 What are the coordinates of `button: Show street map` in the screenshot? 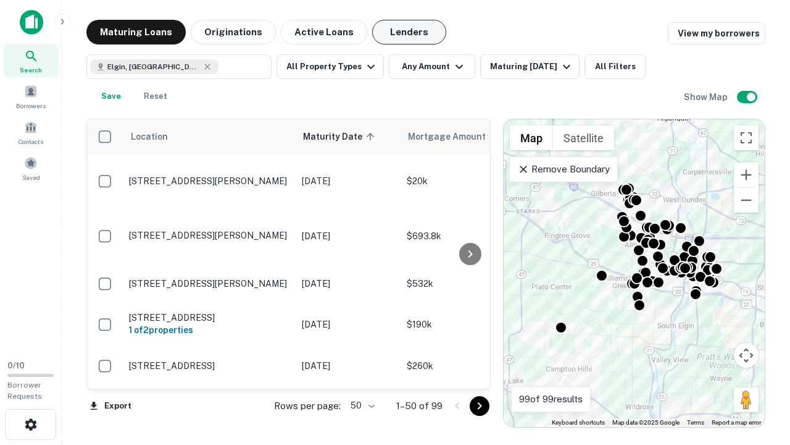 It's located at (532, 138).